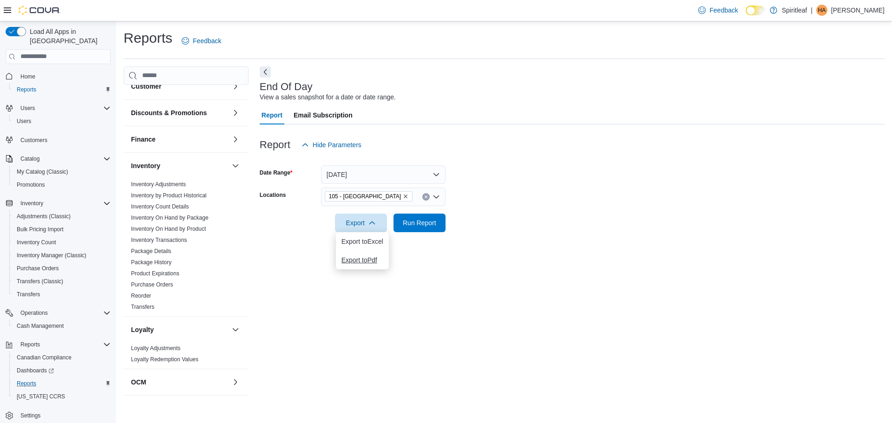 The height and width of the screenshot is (423, 892). Describe the element at coordinates (362, 260) in the screenshot. I see `button: Export toPdf` at that location.